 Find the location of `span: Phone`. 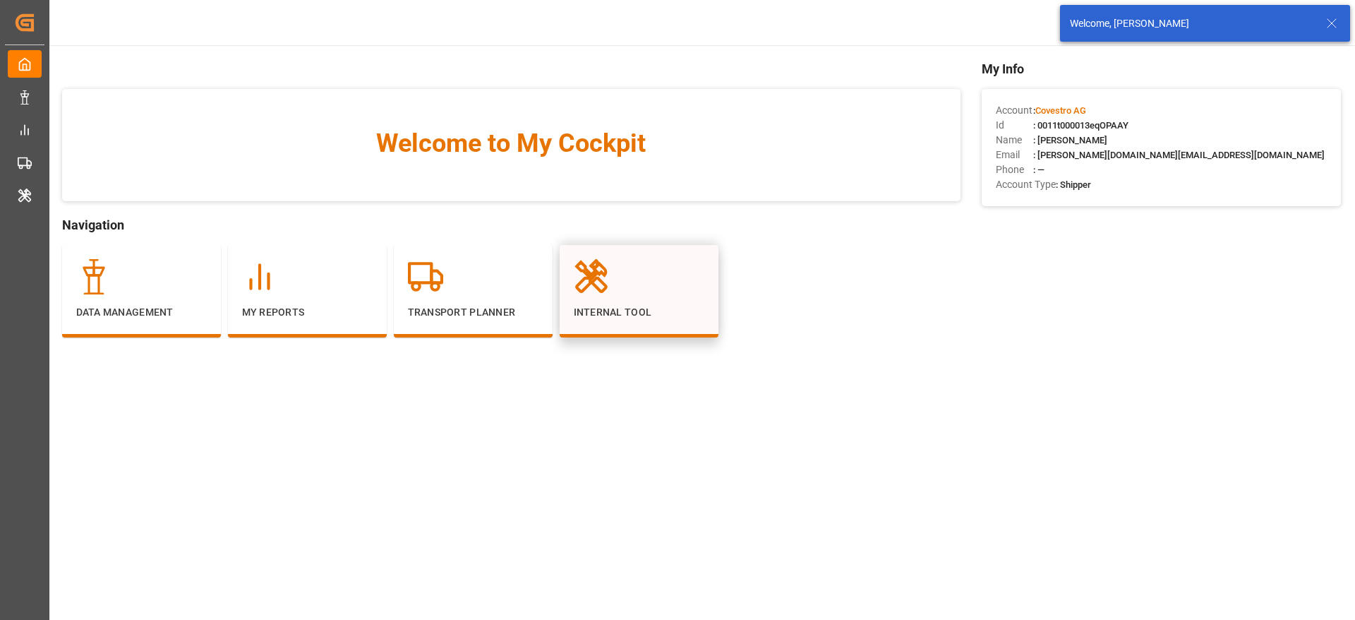

span: Phone is located at coordinates (1014, 169).